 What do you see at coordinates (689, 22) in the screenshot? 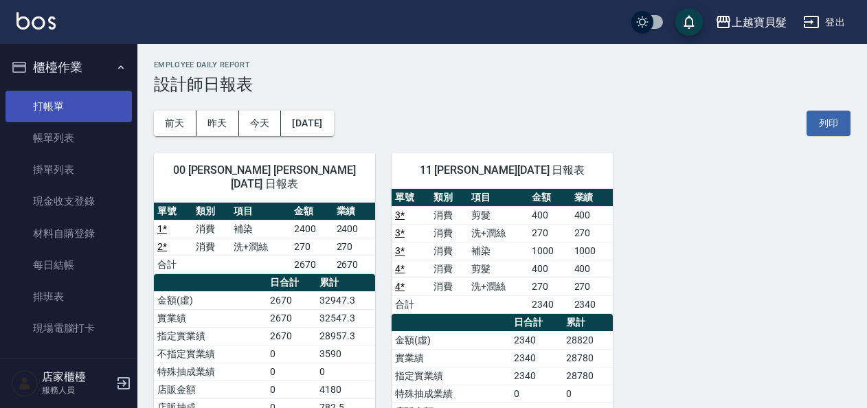
I see `button: save` at bounding box center [689, 22].